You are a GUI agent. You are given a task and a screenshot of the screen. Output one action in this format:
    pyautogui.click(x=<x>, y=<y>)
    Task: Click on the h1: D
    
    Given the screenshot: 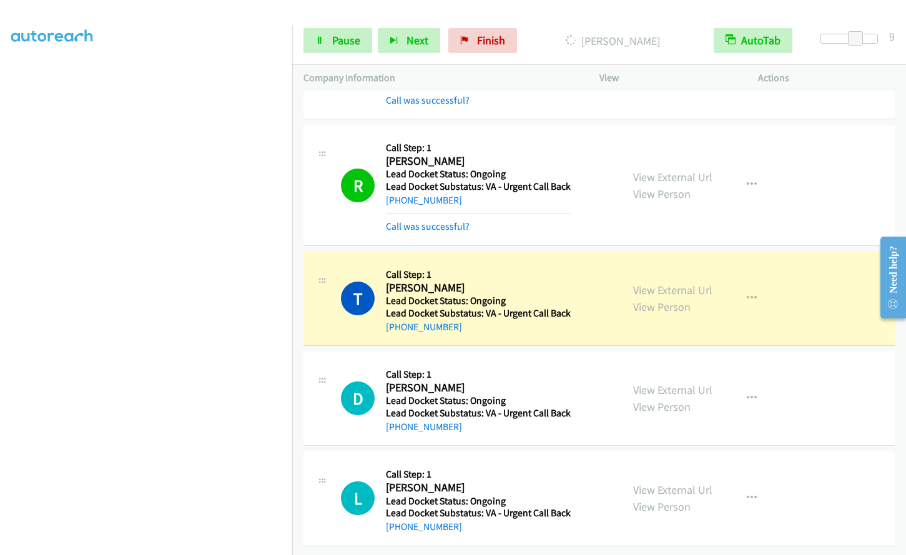 What is the action you would take?
    pyautogui.click(x=358, y=399)
    